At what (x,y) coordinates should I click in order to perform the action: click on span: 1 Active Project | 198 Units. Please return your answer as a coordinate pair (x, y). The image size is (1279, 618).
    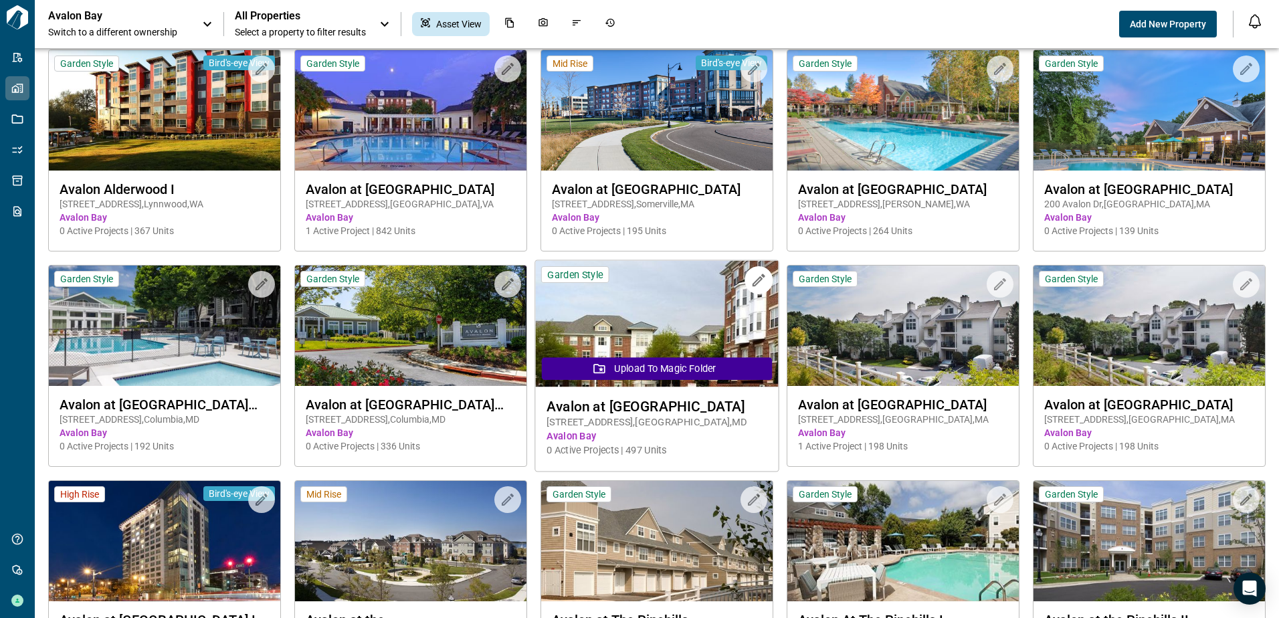
    Looking at the image, I should click on (903, 446).